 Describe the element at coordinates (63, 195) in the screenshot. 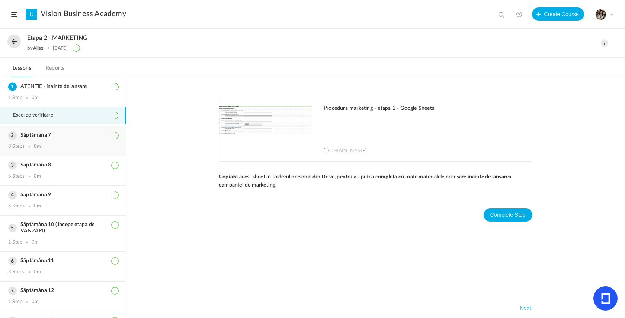

I see `h3: Săptămana 9` at that location.